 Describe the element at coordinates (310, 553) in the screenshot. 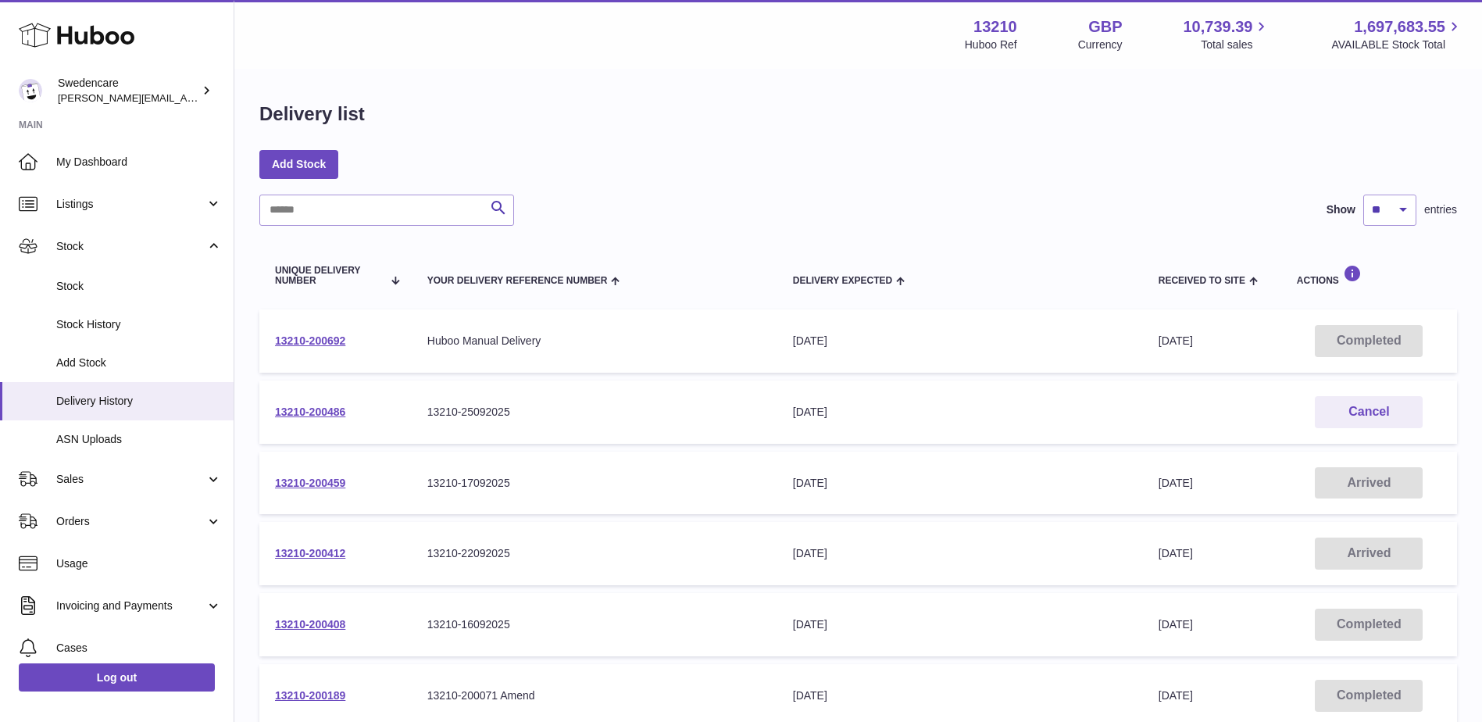

I see `a: 13210-200412` at that location.